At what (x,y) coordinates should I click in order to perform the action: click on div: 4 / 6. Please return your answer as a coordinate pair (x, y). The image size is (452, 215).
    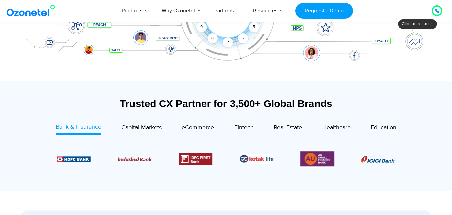
    Looking at the image, I should click on (196, 159).